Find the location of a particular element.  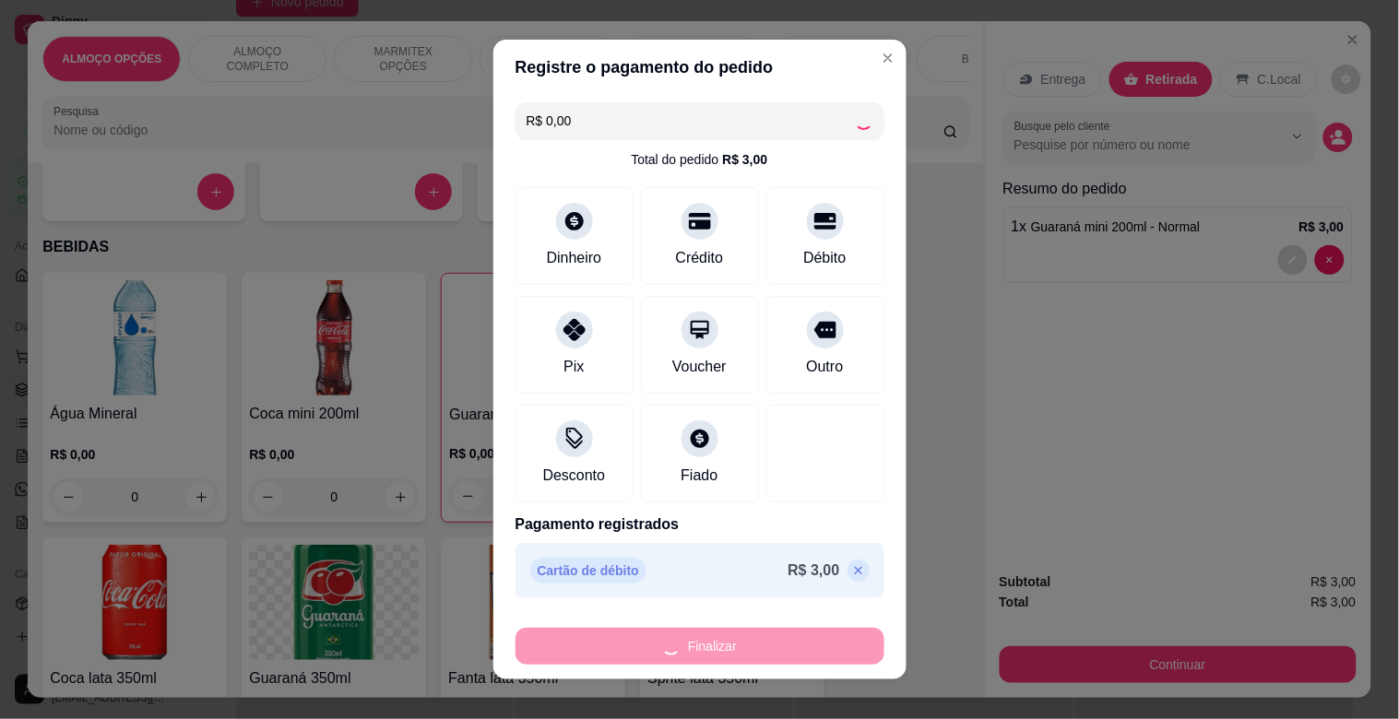

p: Cartão de débito is located at coordinates (588, 571).